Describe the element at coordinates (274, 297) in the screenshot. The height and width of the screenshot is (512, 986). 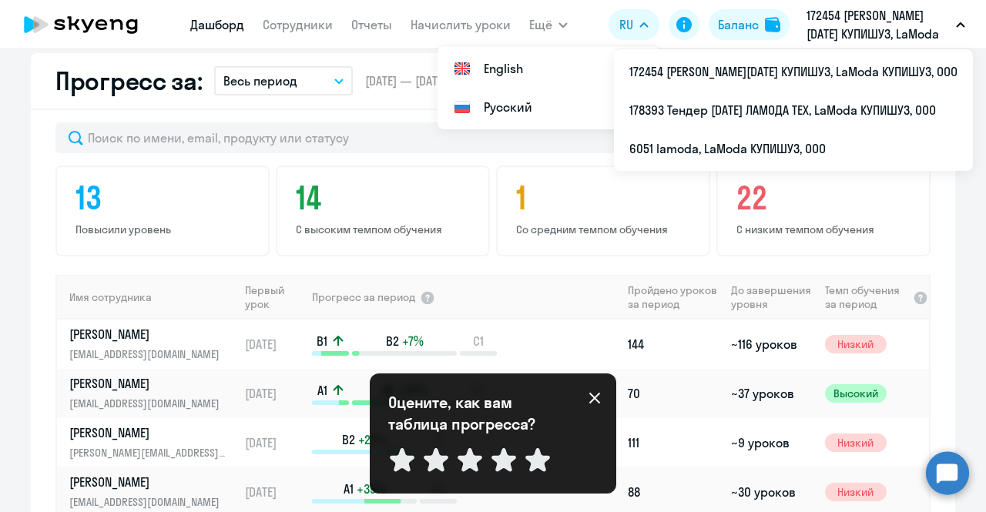
I see `th: Первый урок` at that location.